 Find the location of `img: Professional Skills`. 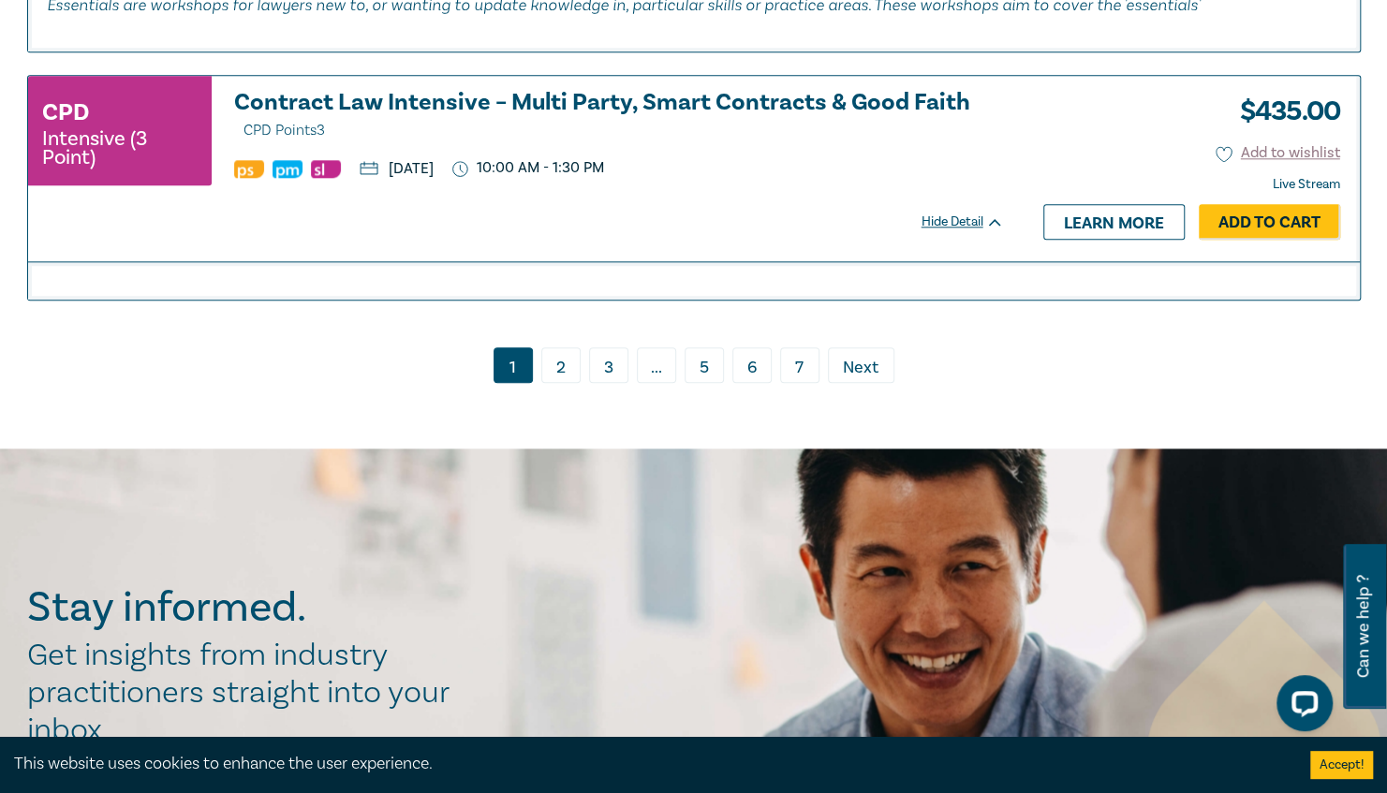

img: Professional Skills is located at coordinates (249, 169).